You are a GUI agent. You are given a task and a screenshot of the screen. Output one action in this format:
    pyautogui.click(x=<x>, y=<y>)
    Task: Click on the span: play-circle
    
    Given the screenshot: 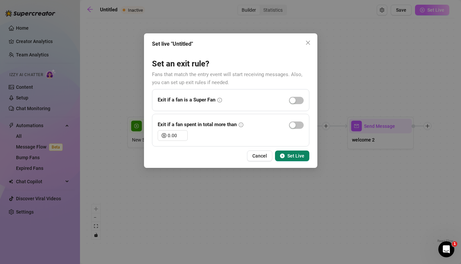 What is the action you would take?
    pyautogui.click(x=282, y=156)
    